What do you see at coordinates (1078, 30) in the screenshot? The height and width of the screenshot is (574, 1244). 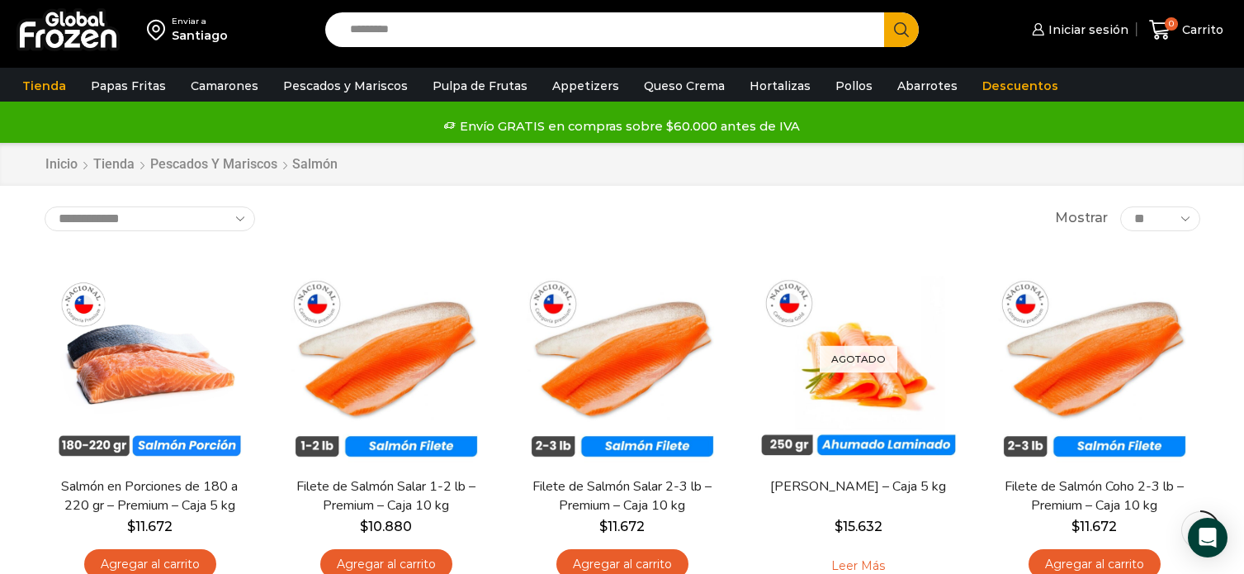 I see `a: Iniciar sesión` at bounding box center [1078, 30].